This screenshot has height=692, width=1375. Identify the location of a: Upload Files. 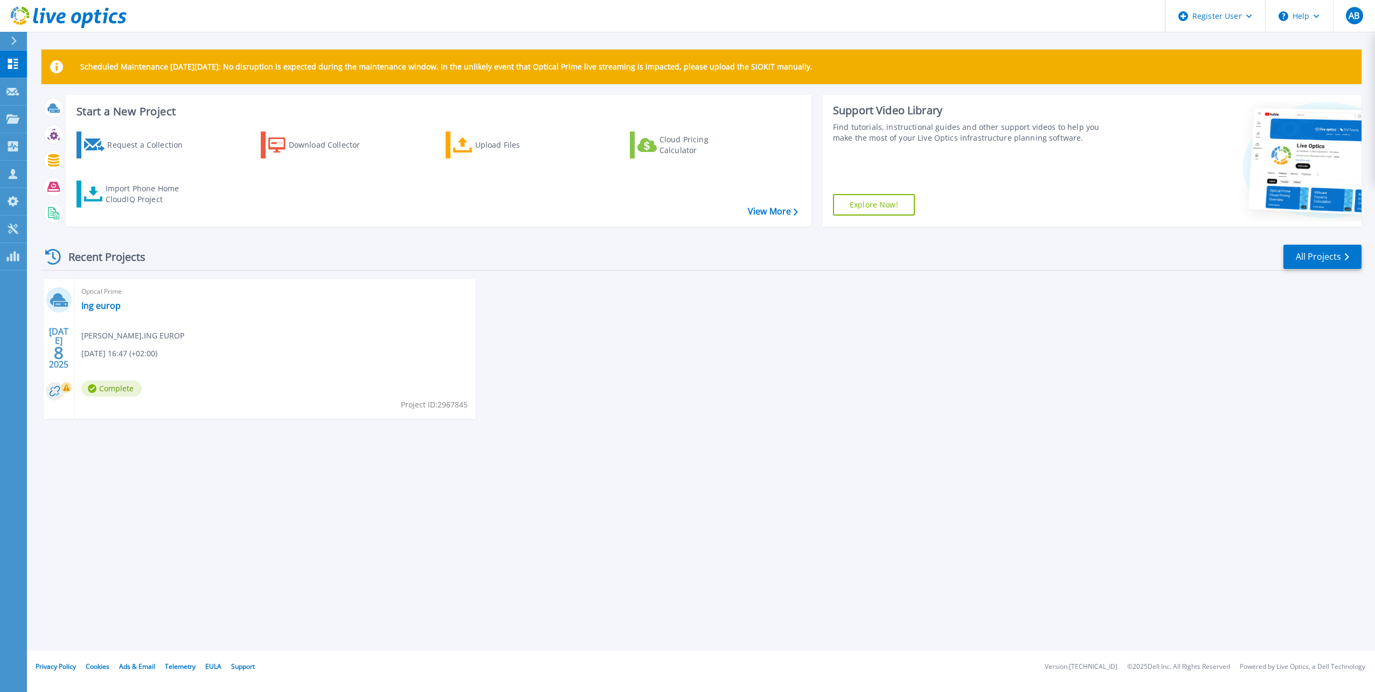
(505, 145).